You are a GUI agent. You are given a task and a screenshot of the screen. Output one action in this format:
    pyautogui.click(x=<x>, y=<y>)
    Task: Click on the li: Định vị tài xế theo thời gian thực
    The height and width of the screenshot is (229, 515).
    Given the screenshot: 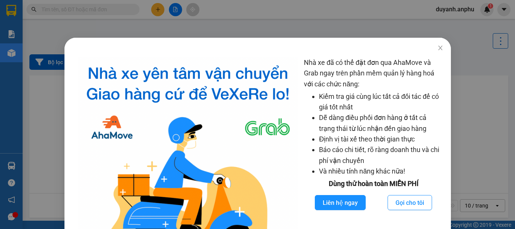 What is the action you would take?
    pyautogui.click(x=381, y=139)
    